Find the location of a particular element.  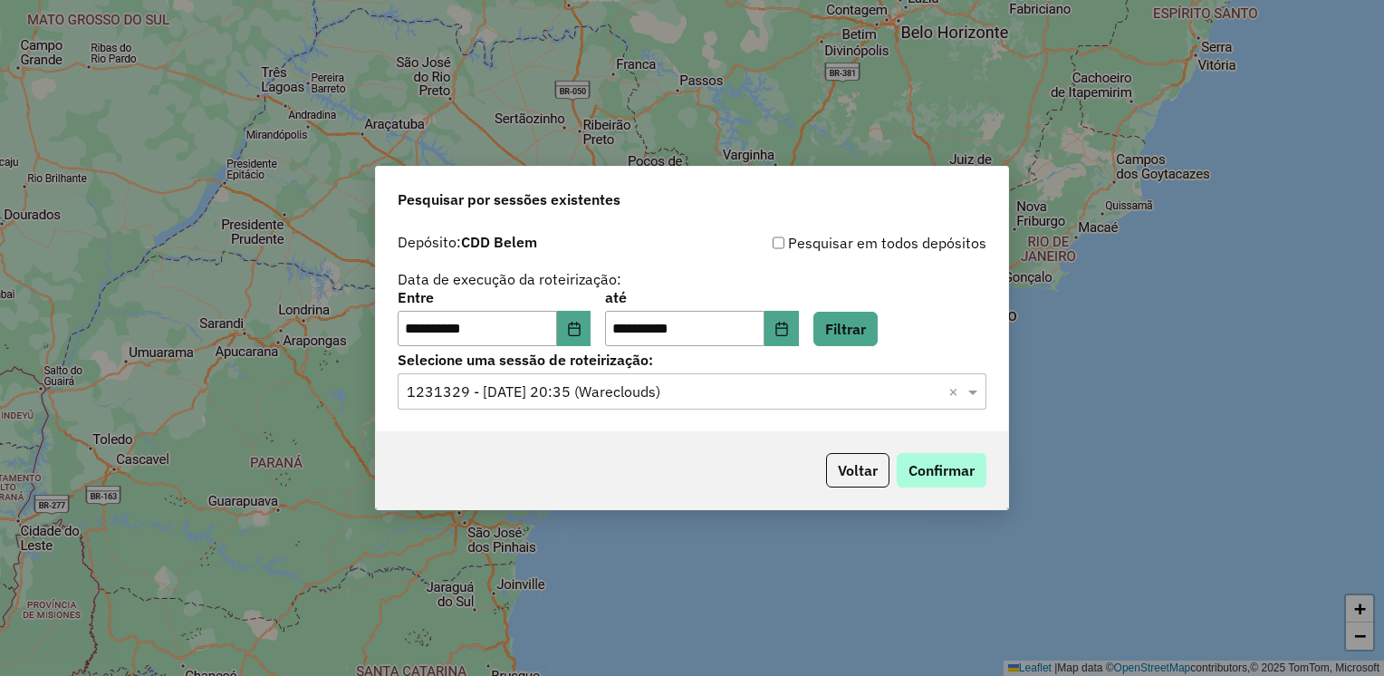

span: Pesquisar por sessões existentes is located at coordinates (509, 199).